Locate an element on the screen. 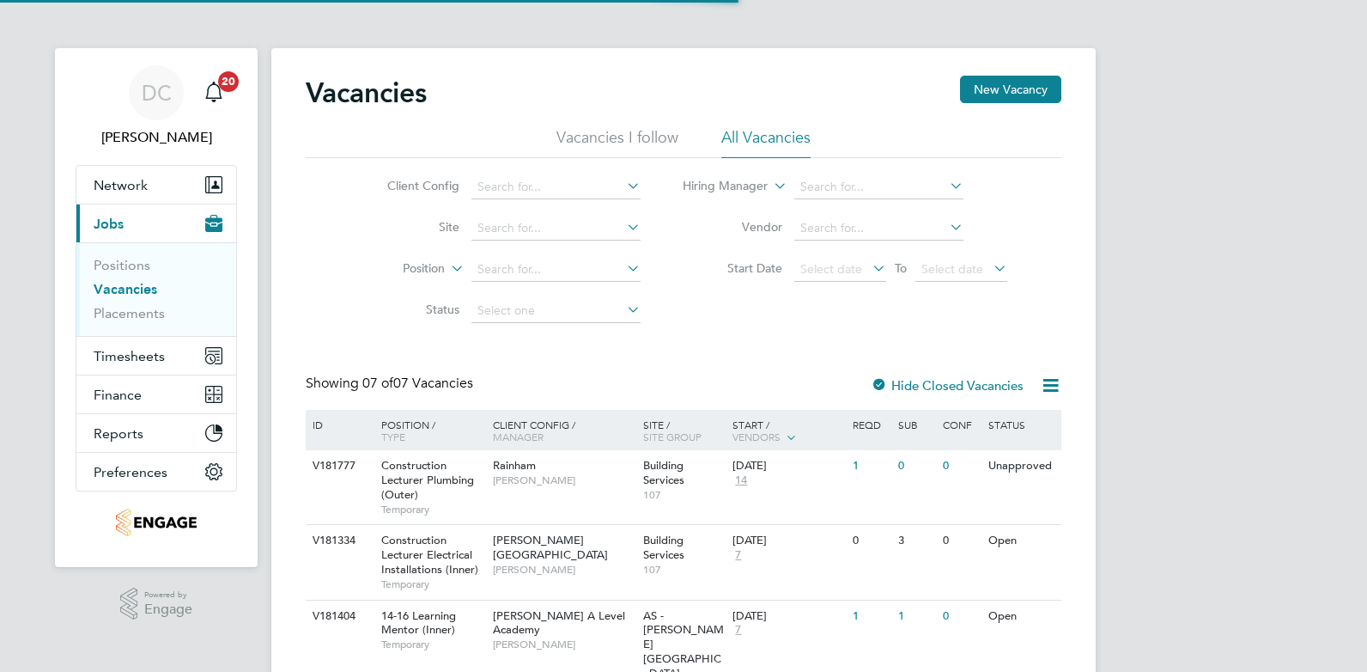  div: V181777 is located at coordinates (338, 466).